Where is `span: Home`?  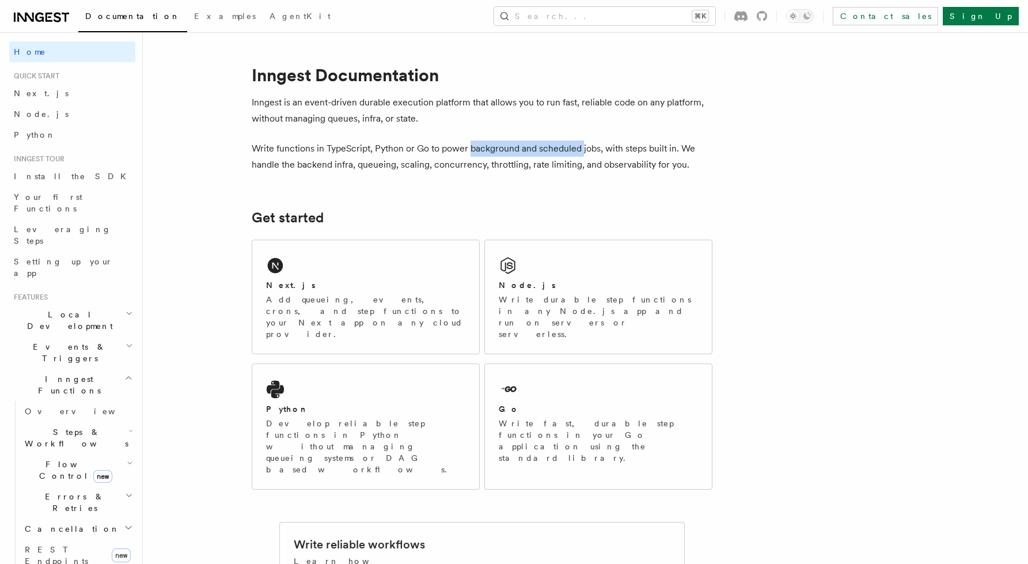 span: Home is located at coordinates (30, 52).